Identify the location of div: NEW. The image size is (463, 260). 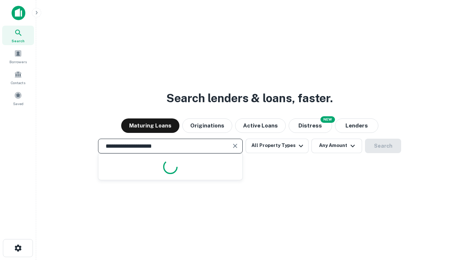
(328, 120).